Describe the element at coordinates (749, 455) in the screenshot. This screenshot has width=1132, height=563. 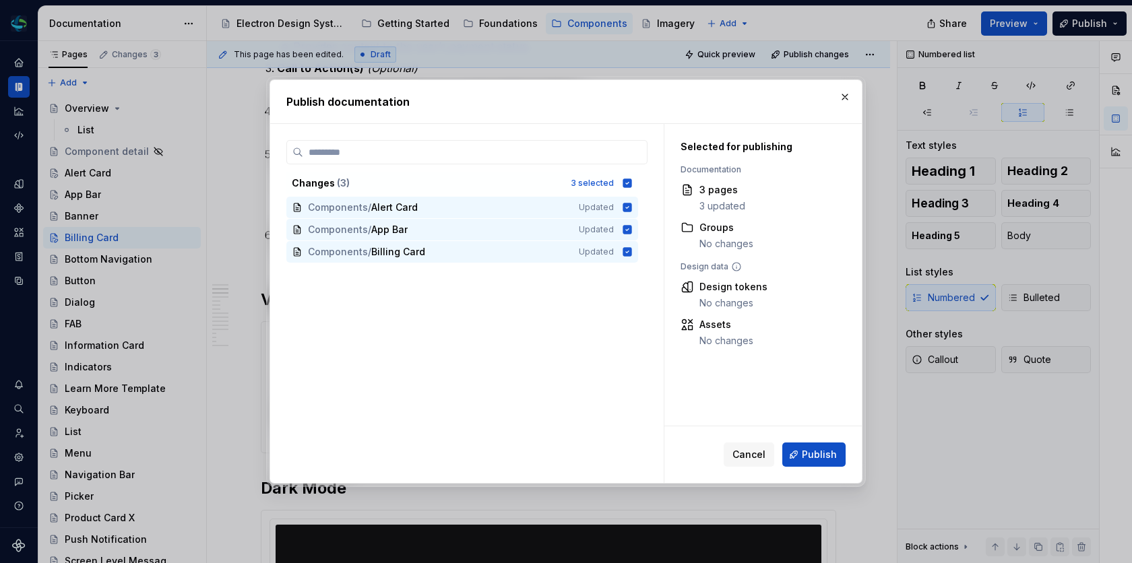
I see `button: Cancel` at that location.